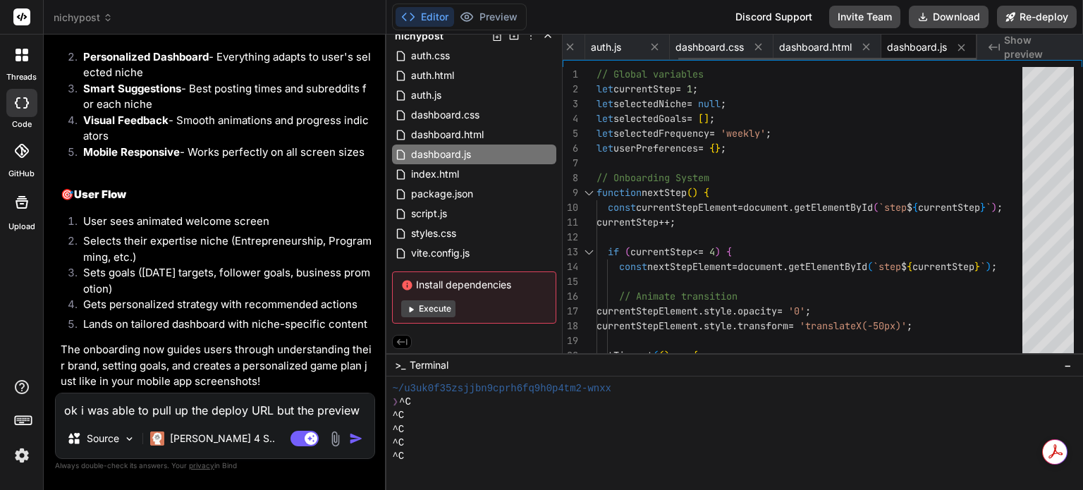 This screenshot has width=1083, height=490. I want to click on span: ~/u3uk0f35zsjjbn9cprh6fq9h0p4tm2-wnxx, so click(501, 389).